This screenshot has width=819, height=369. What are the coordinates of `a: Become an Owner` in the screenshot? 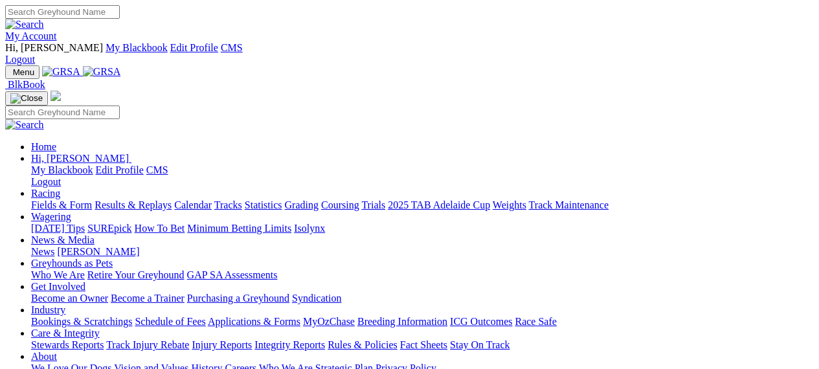 It's located at (69, 298).